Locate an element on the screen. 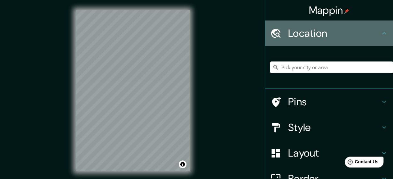 The image size is (393, 179). img: pin-icon.png is located at coordinates (347, 11).